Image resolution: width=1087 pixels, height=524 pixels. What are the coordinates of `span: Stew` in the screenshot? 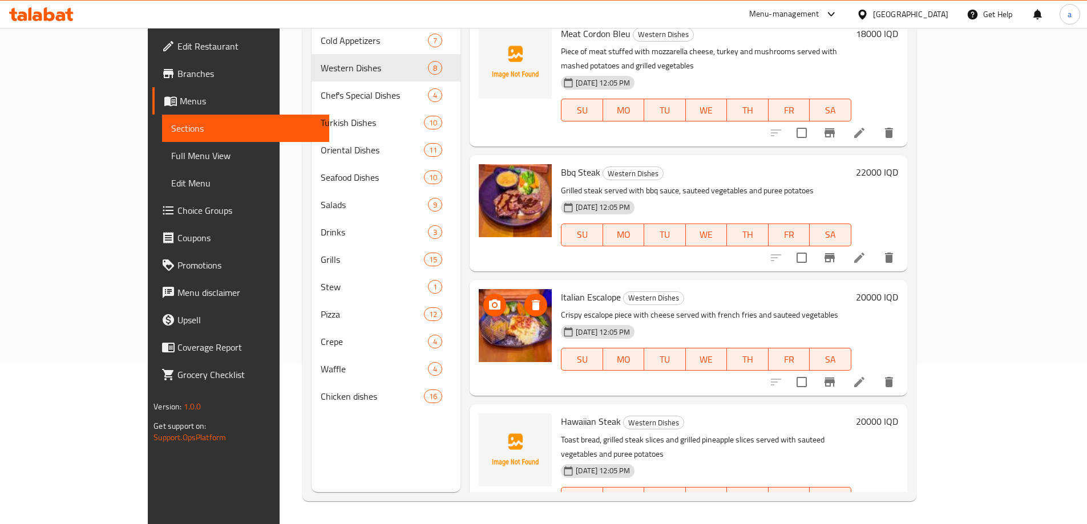 It's located at (374, 287).